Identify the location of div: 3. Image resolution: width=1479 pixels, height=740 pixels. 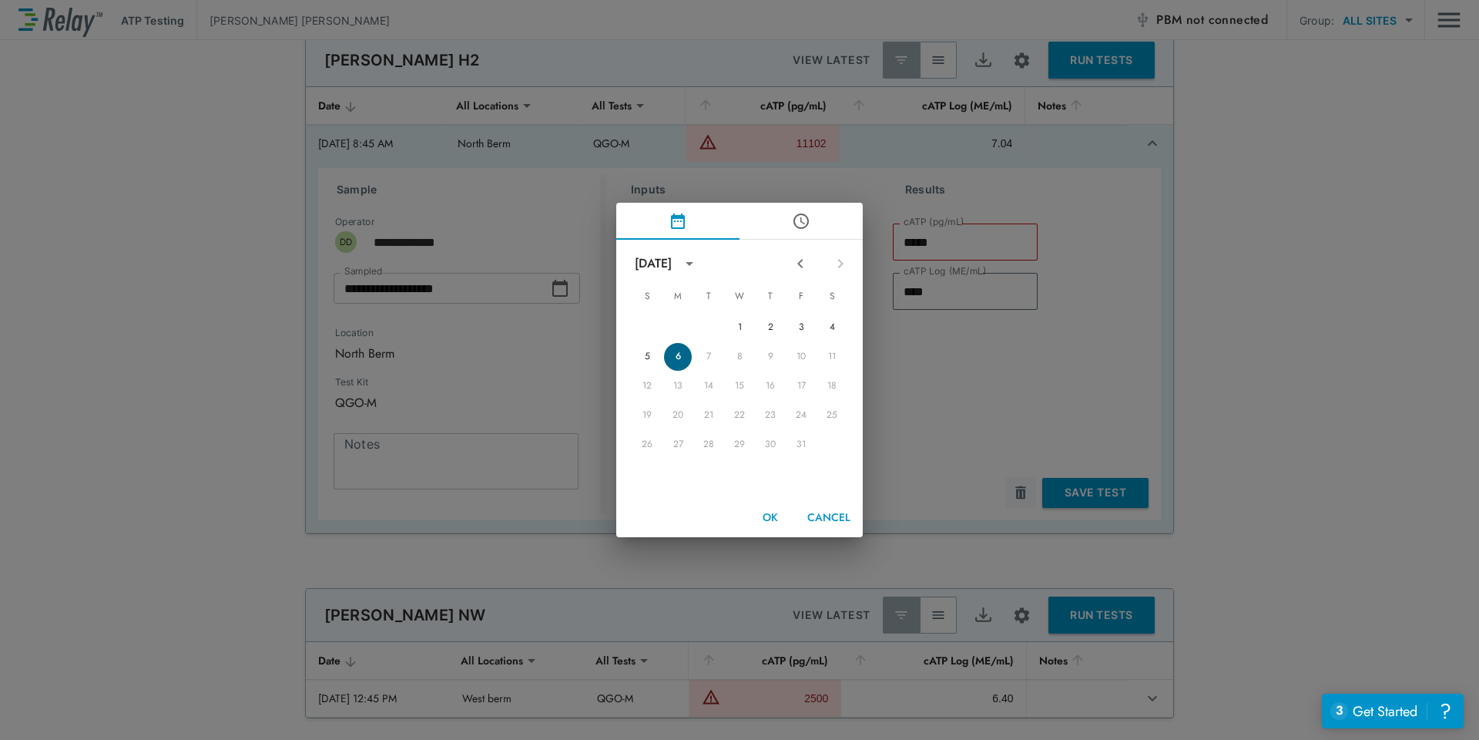
(17, 17).